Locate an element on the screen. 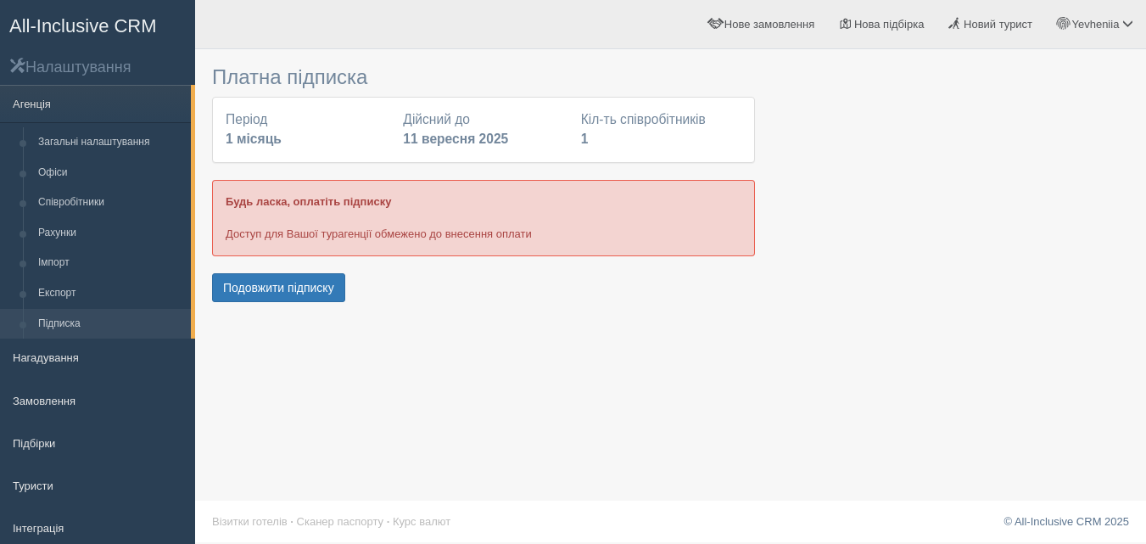 This screenshot has width=1146, height=544. span: Нова підбірка is located at coordinates (889, 24).